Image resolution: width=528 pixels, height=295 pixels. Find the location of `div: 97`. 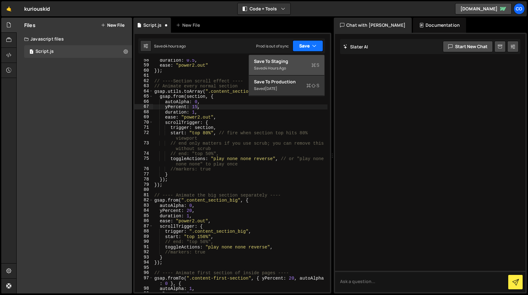

div: 97 is located at coordinates (144, 281).